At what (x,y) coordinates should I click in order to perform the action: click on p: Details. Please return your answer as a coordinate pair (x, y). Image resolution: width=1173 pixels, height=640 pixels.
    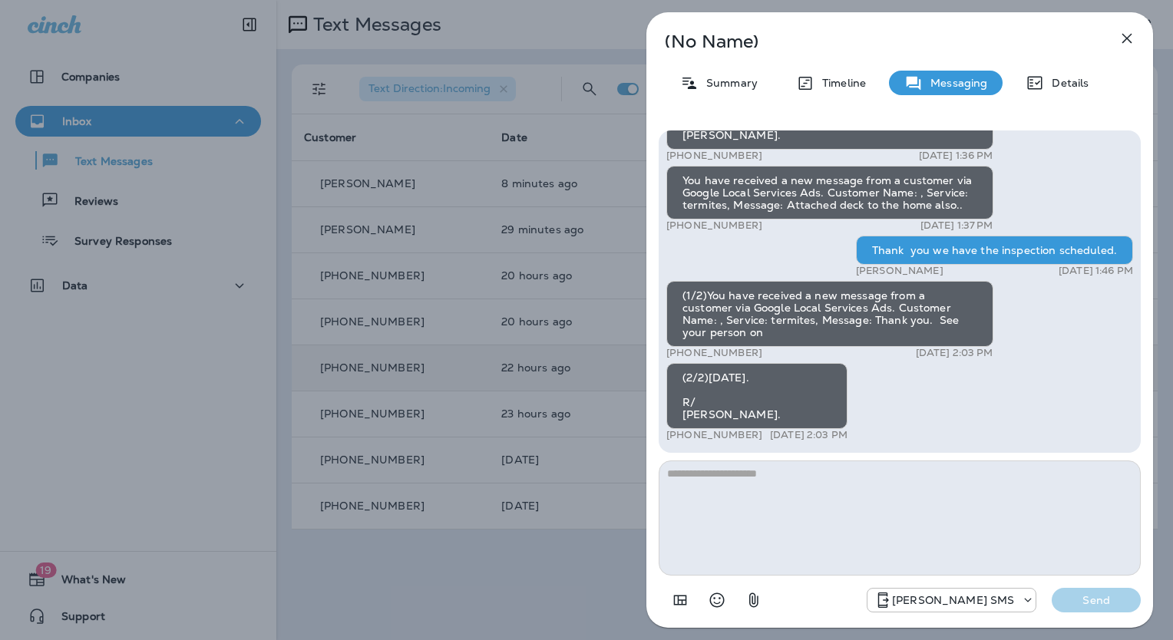
    Looking at the image, I should click on (1066, 83).